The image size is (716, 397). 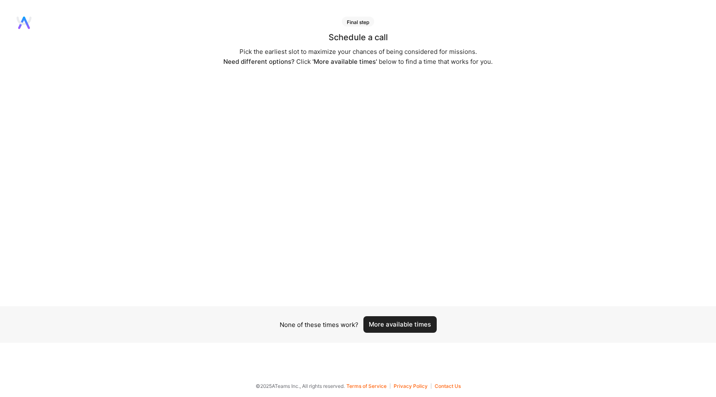 What do you see at coordinates (358, 22) in the screenshot?
I see `div: Final step` at bounding box center [358, 22].